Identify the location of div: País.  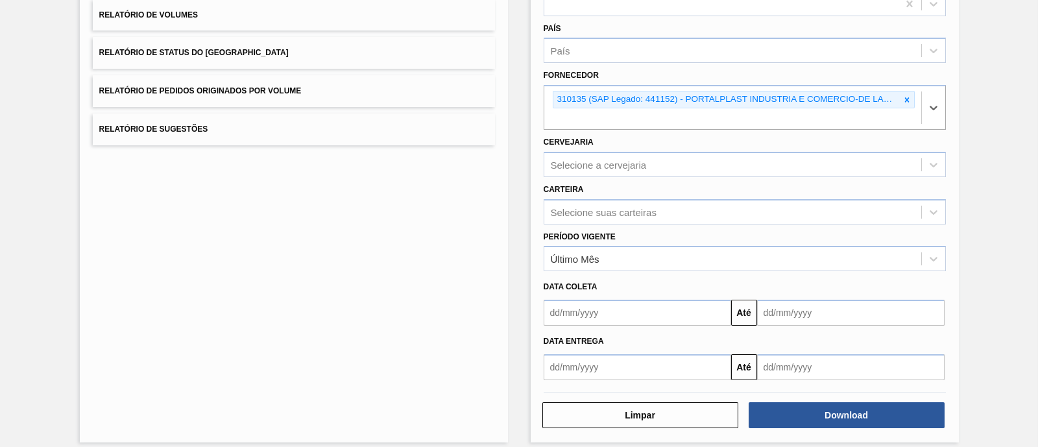
(561, 51).